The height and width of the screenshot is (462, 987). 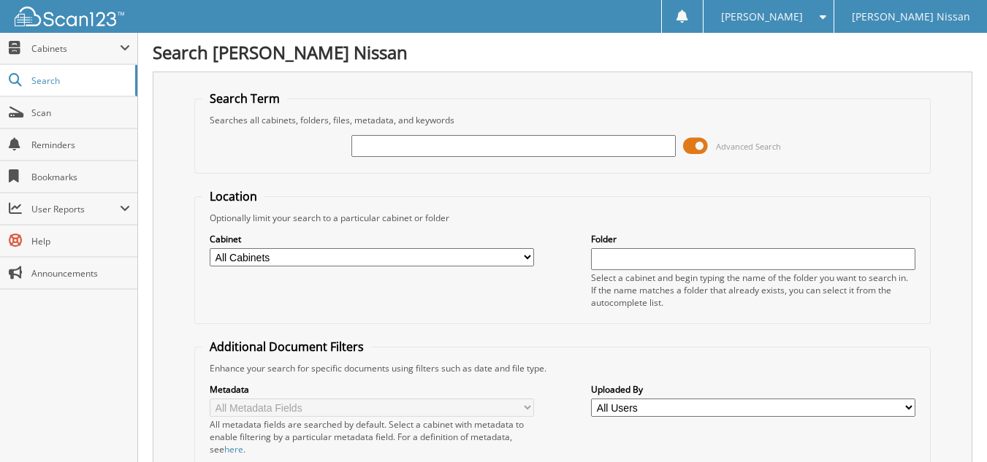 I want to click on span: Bookmarks, so click(x=80, y=177).